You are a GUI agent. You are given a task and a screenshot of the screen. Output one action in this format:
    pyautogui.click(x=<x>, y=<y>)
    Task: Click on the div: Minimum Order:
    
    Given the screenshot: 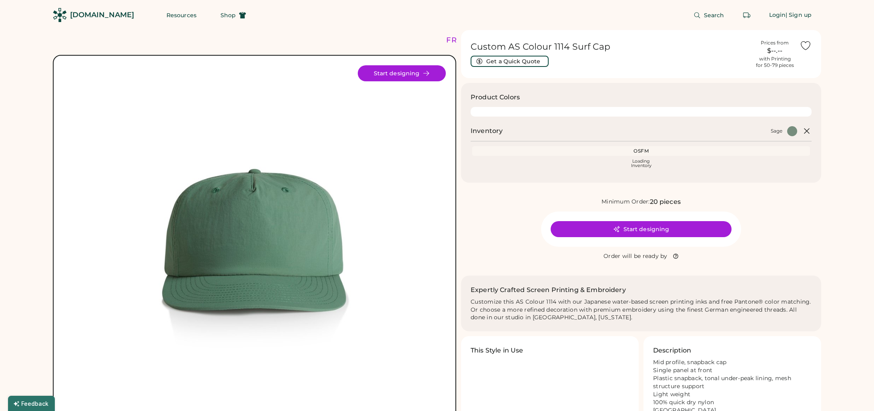 What is the action you would take?
    pyautogui.click(x=626, y=202)
    